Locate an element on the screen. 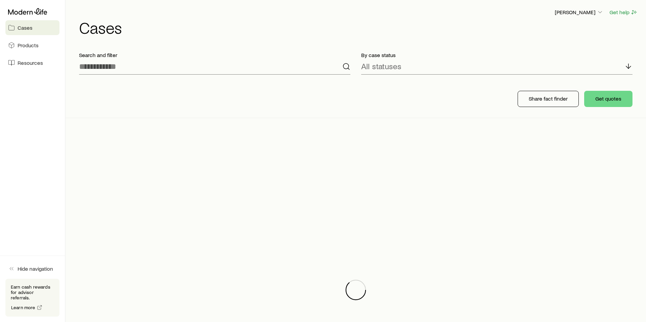  p: Share fact finder is located at coordinates (548, 99).